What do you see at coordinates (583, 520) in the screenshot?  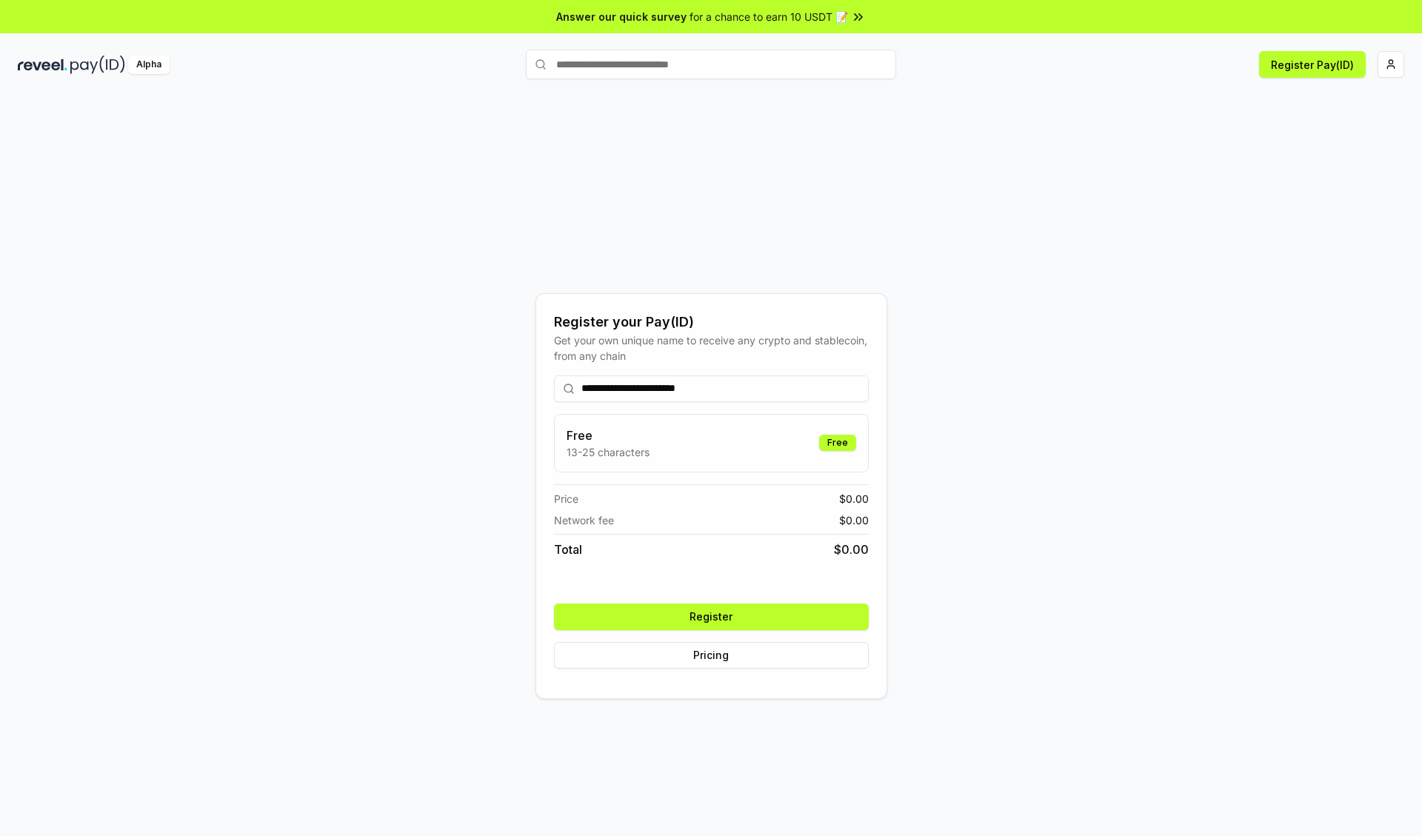 I see `span: Network fee` at bounding box center [583, 520].